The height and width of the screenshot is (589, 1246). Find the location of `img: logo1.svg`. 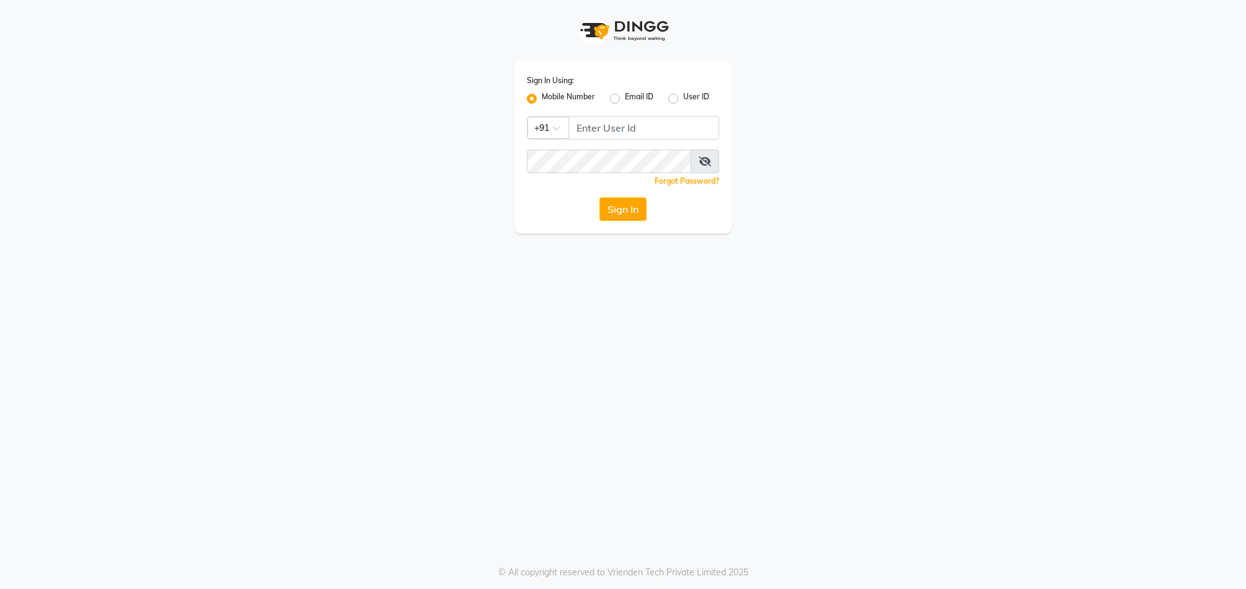

img: logo1.svg is located at coordinates (623, 30).